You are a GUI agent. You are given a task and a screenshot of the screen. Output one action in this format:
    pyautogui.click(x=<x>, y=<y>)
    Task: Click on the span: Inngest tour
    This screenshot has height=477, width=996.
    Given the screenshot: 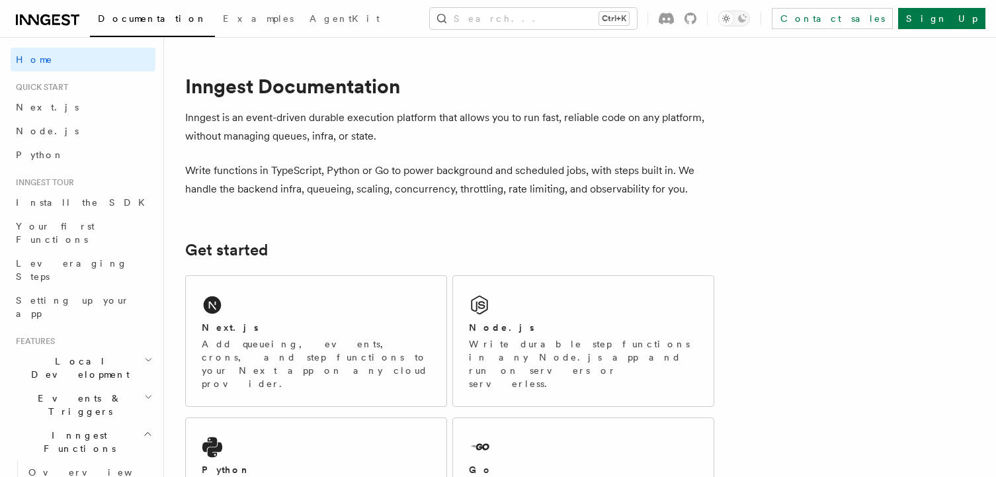 What is the action you would take?
    pyautogui.click(x=42, y=183)
    